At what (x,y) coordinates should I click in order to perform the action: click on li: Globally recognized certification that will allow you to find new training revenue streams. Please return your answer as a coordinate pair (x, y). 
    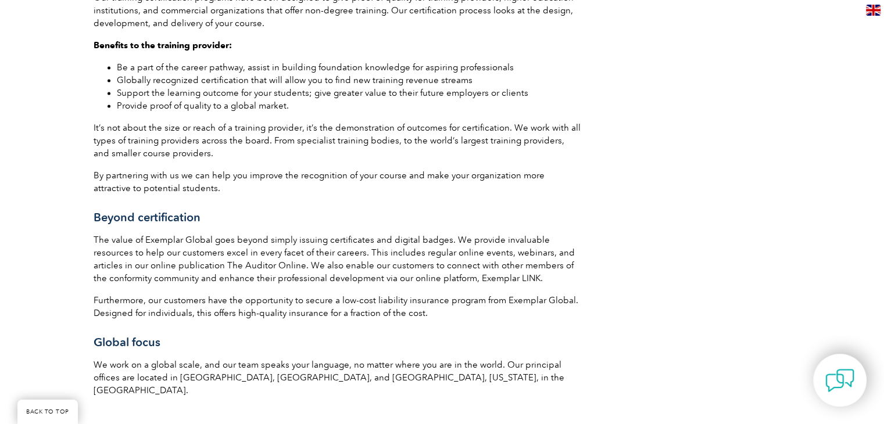
    Looking at the image, I should click on (349, 80).